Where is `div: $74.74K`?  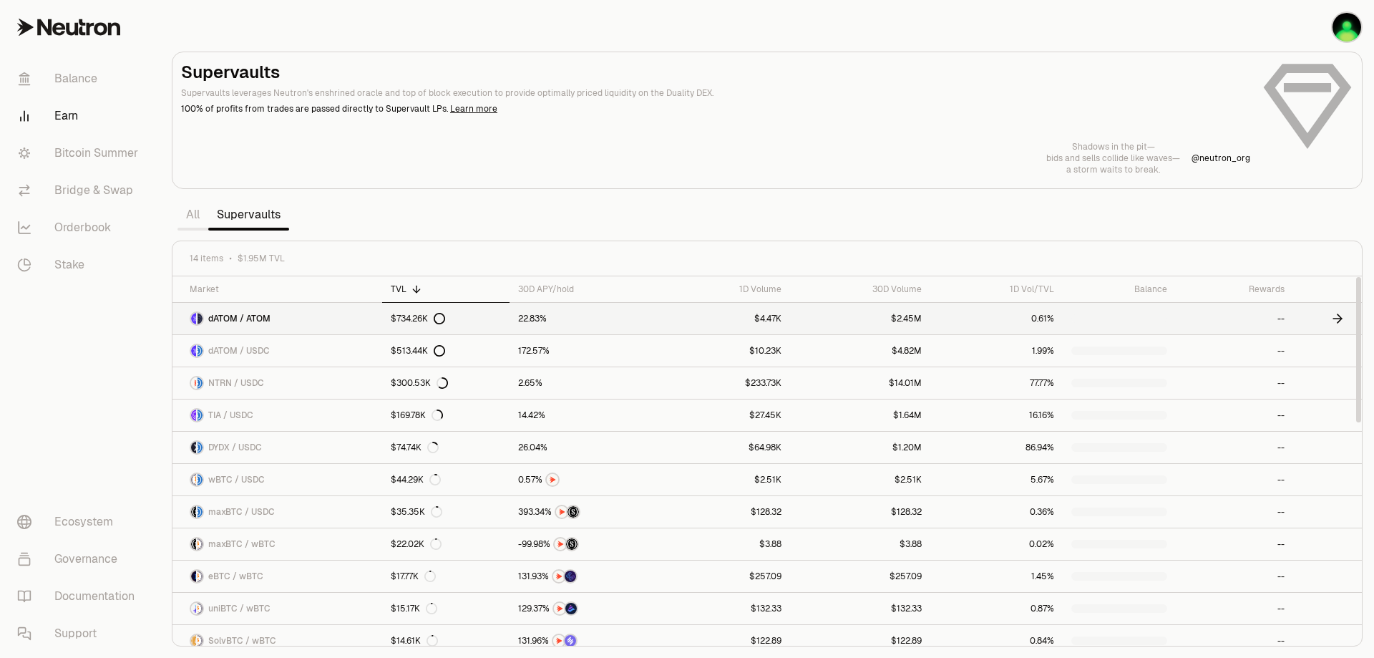 div: $74.74K is located at coordinates (414, 447).